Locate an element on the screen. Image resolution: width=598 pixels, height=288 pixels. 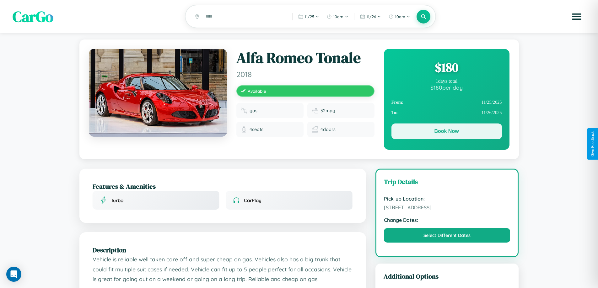
div: 1 days total is located at coordinates (446, 81).